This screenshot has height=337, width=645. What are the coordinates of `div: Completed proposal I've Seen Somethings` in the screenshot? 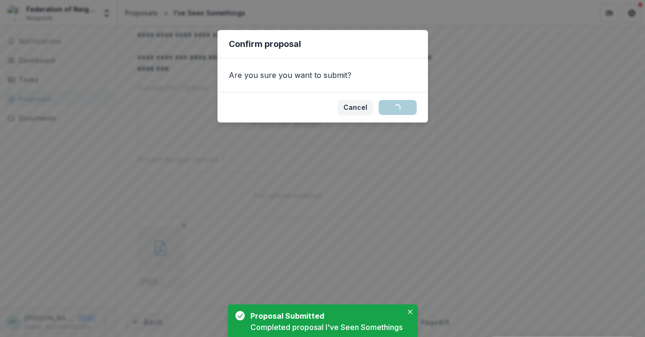 It's located at (327, 328).